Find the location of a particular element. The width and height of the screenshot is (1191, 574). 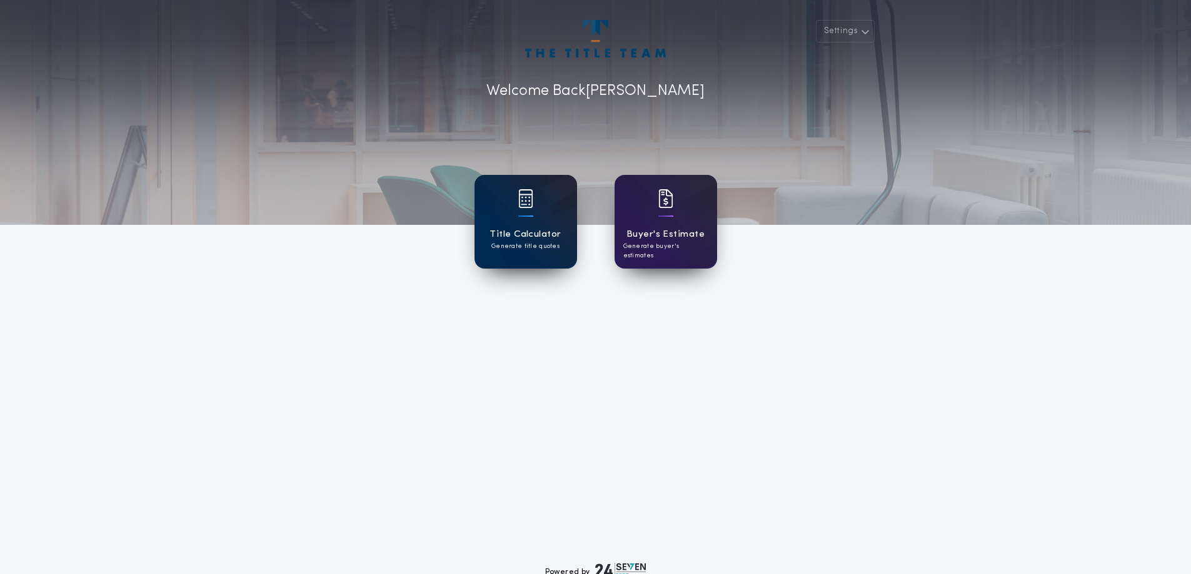

img: account-logo is located at coordinates (595, 39).